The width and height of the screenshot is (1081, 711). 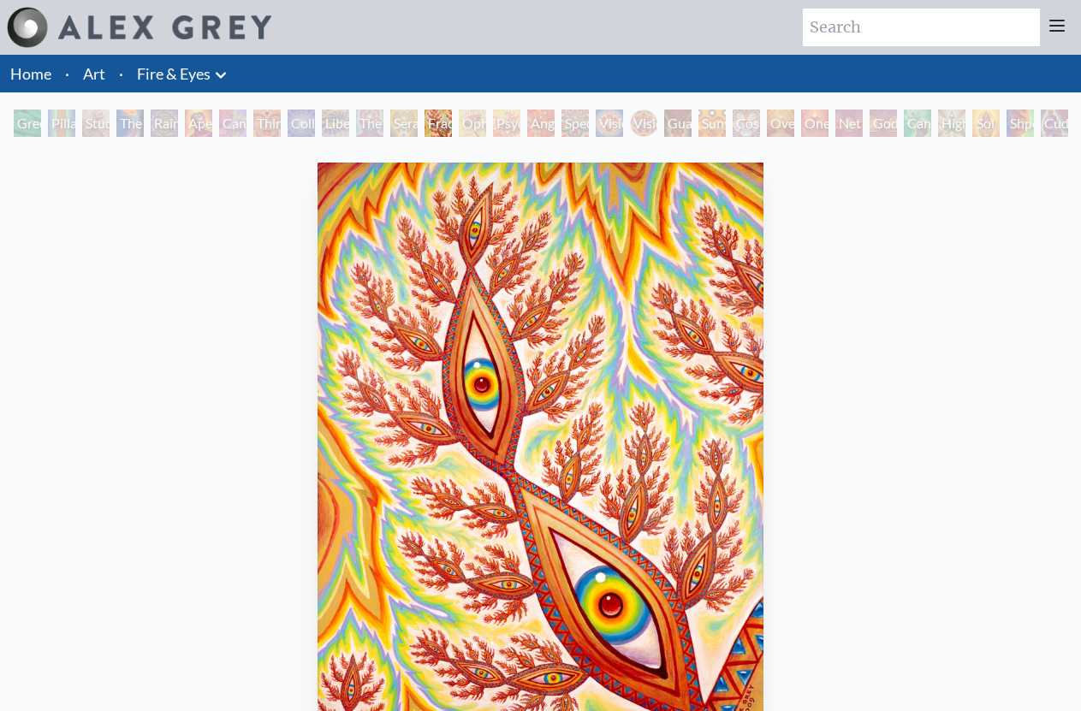 What do you see at coordinates (301, 123) in the screenshot?
I see `div: Collective Vision` at bounding box center [301, 123].